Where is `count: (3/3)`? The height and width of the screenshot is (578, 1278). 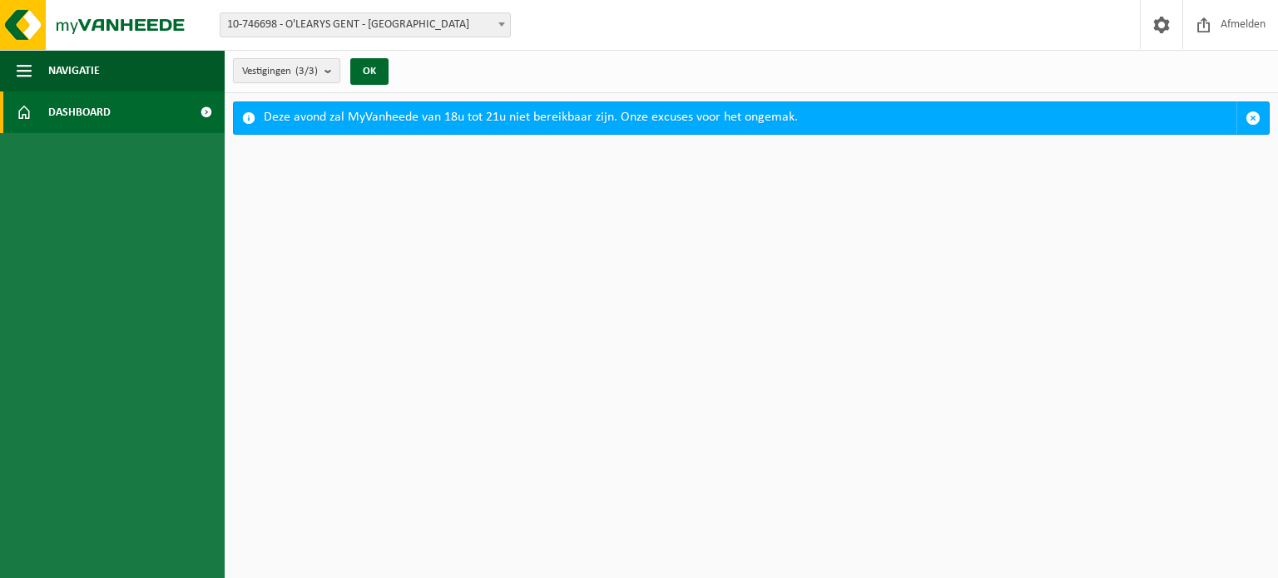 count: (3/3) is located at coordinates (306, 71).